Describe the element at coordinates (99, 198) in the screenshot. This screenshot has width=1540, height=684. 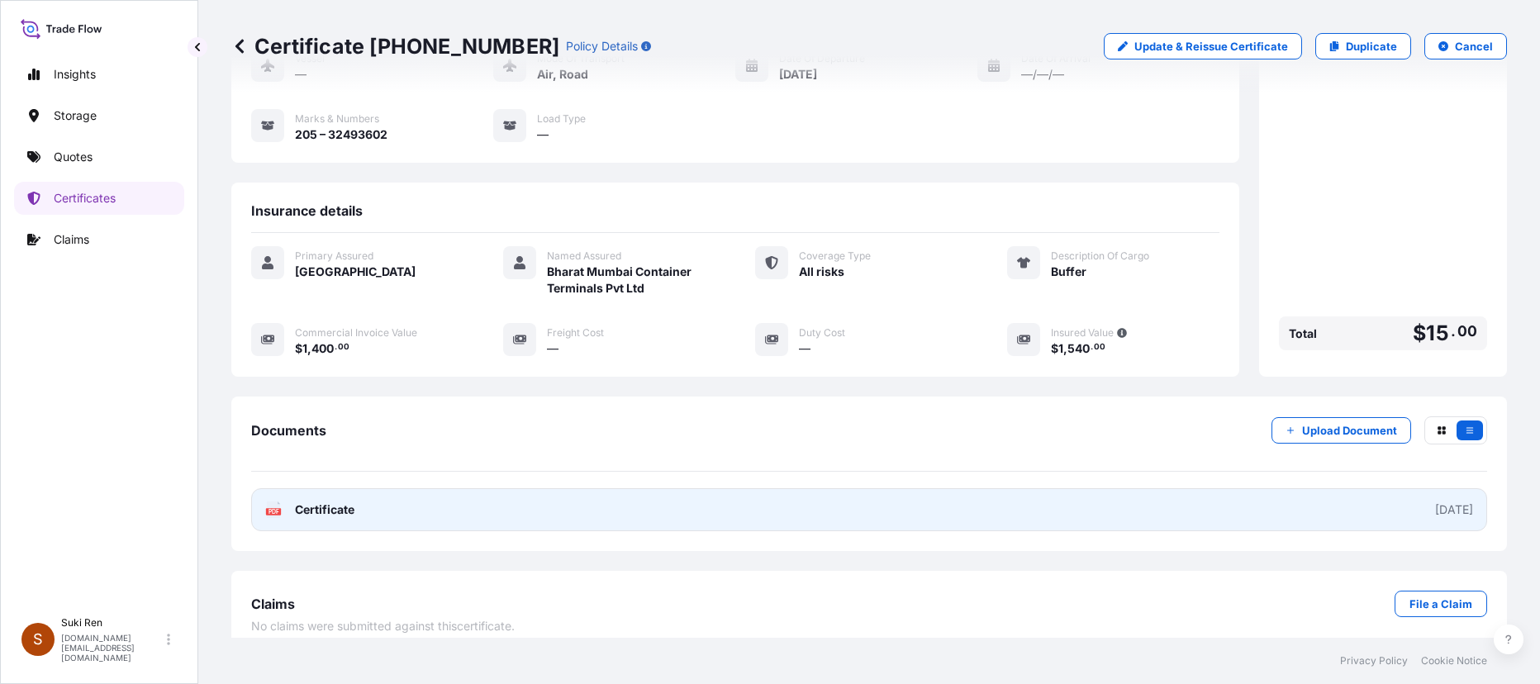
I see `a: Certificates` at that location.